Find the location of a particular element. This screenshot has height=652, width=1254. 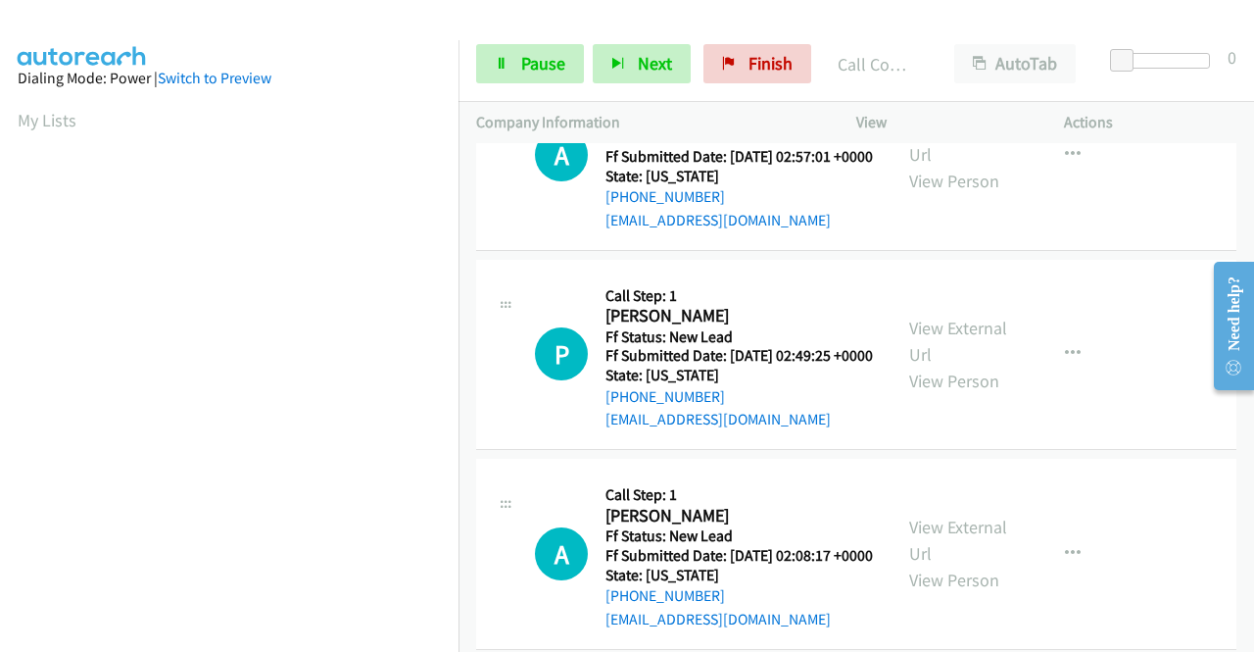

div: Dialing Mode: Power | is located at coordinates (229, 78).